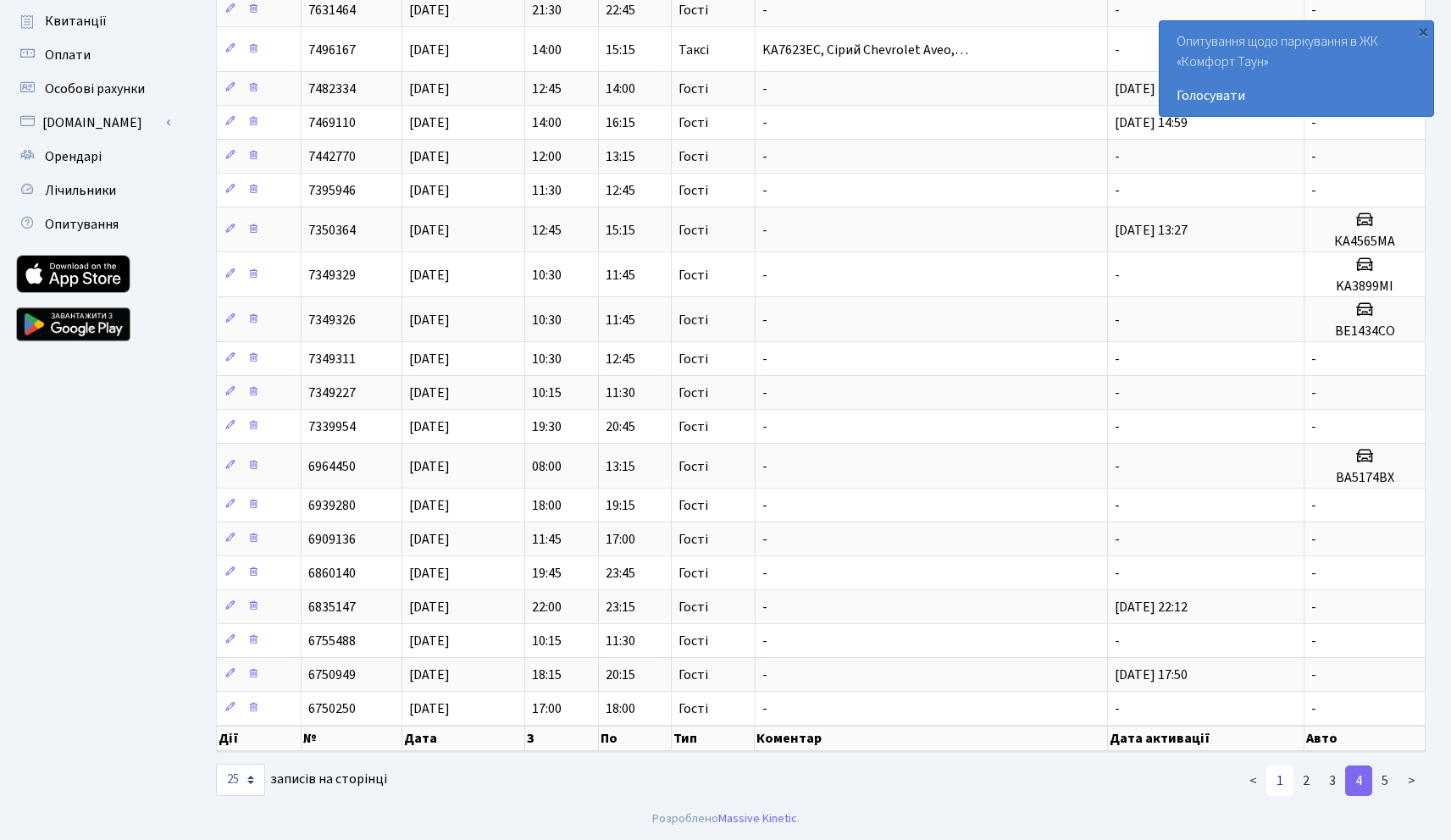 Image resolution: width=1451 pixels, height=840 pixels. I want to click on a: Голосувати, so click(1296, 96).